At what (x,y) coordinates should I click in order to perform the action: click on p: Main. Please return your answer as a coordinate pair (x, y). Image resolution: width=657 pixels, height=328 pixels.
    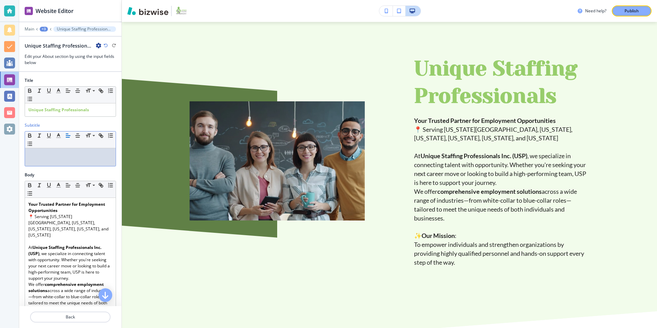
    Looking at the image, I should click on (29, 29).